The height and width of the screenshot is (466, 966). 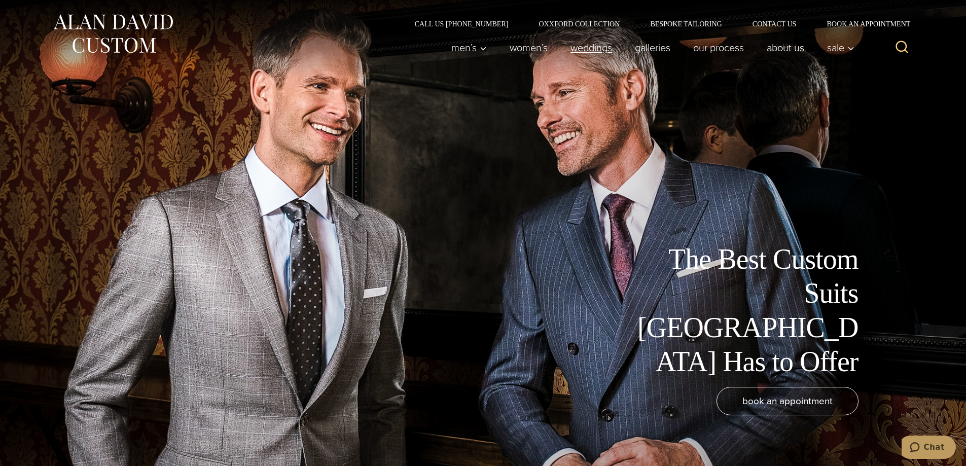 I want to click on a: book an appointment, so click(x=788, y=401).